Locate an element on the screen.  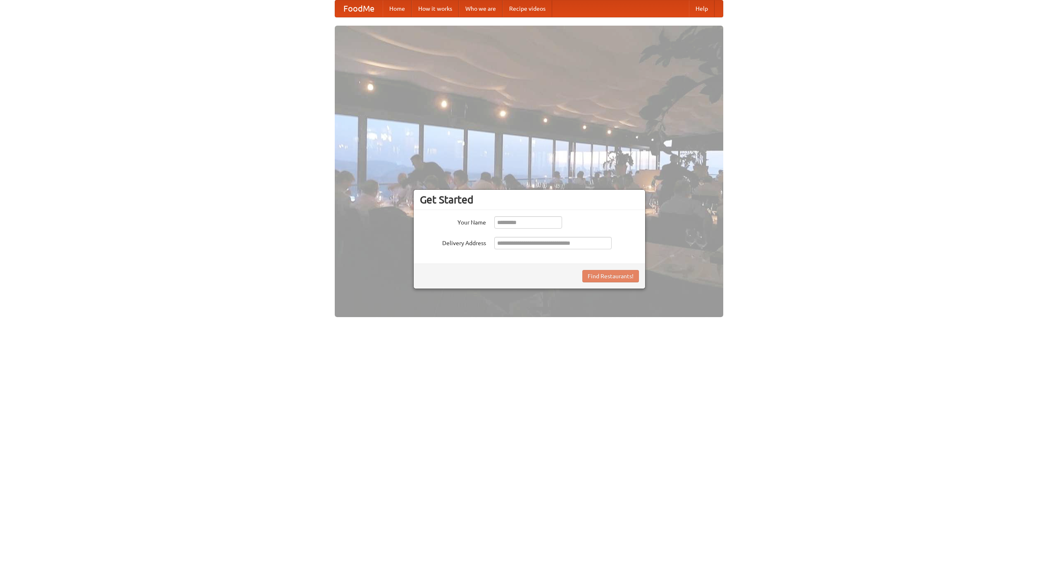
a: Who we are is located at coordinates (481, 9).